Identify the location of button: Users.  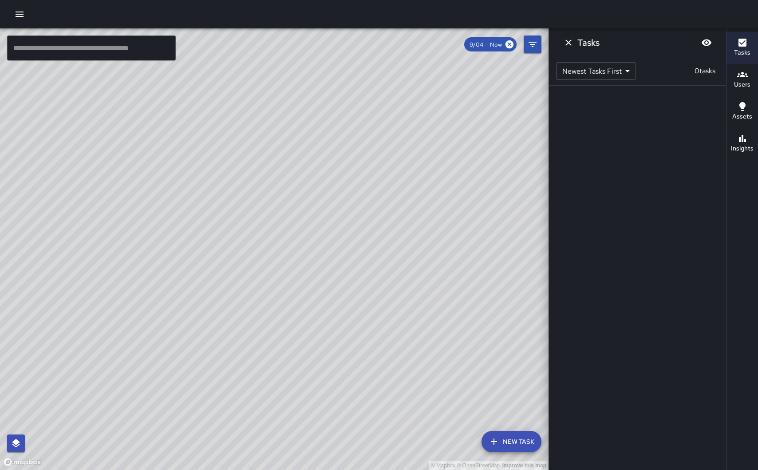
(742, 80).